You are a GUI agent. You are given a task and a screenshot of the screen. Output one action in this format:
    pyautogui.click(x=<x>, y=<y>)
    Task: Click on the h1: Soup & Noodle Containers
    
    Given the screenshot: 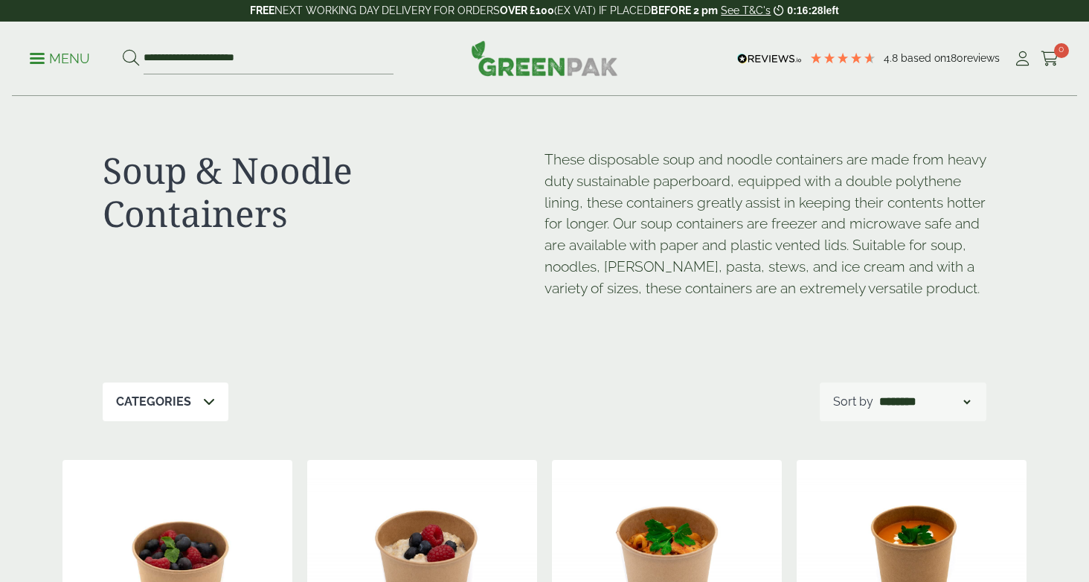 What is the action you would take?
    pyautogui.click(x=324, y=191)
    